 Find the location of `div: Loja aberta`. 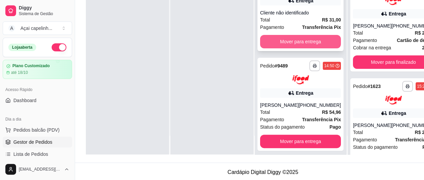

div: Loja aberta is located at coordinates (22, 47).